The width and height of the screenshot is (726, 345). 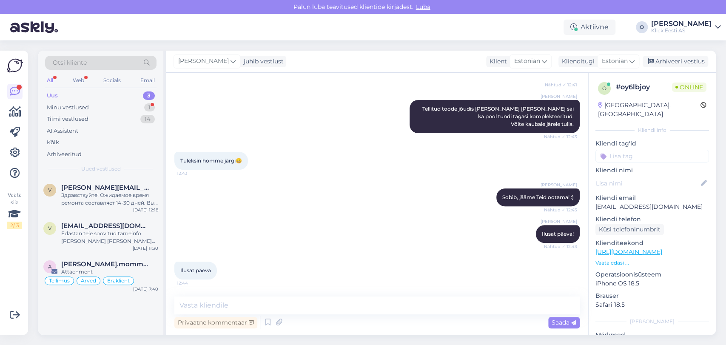 What do you see at coordinates (262, 61) in the screenshot?
I see `div: juhib vestlust` at bounding box center [262, 61].